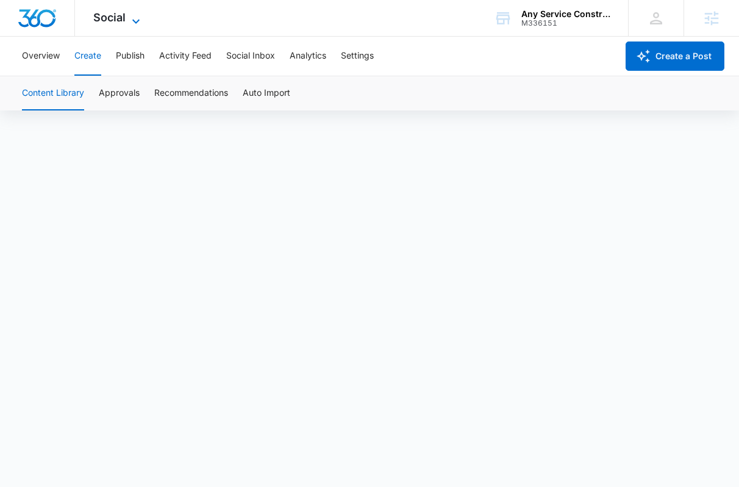 The height and width of the screenshot is (487, 739). I want to click on button: Approvals, so click(119, 93).